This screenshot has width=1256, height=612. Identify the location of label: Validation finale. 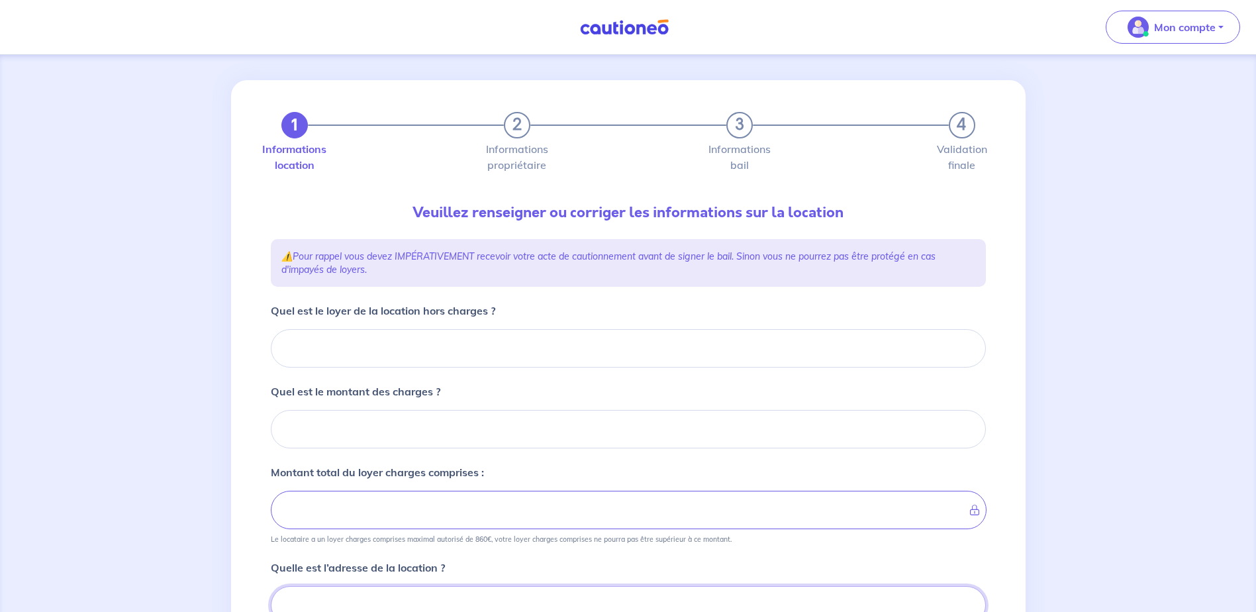
(962, 157).